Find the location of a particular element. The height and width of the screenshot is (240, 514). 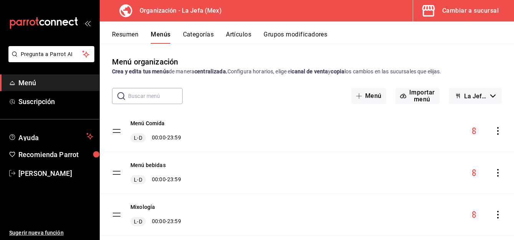

button: open_drawer_menu is located at coordinates (87, 23).